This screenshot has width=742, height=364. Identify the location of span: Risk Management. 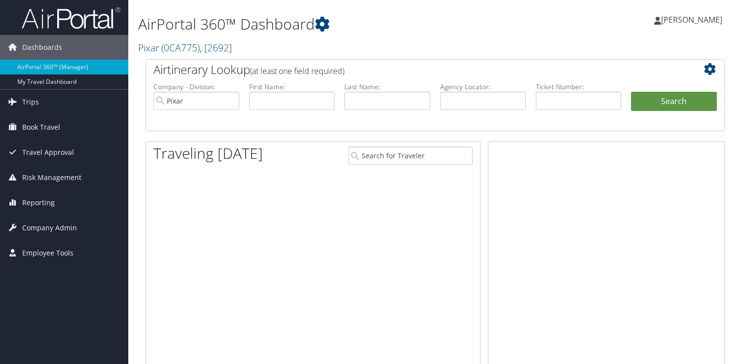
(52, 178).